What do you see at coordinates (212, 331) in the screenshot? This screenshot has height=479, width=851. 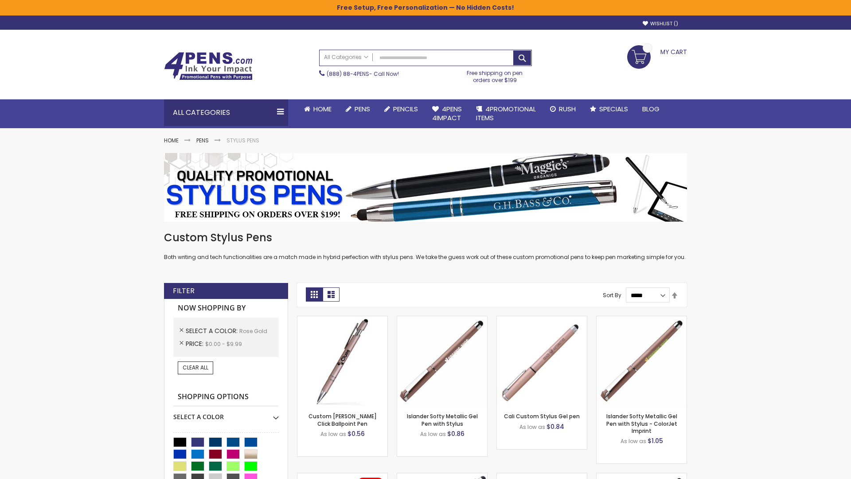 I see `span: Select A Color` at bounding box center [212, 331].